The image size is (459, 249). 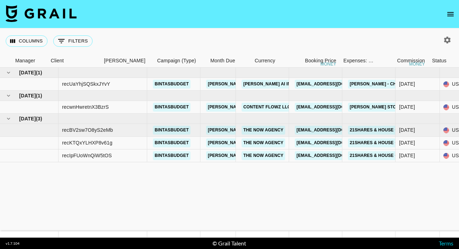 What do you see at coordinates (127, 61) in the screenshot?
I see `div: Booker` at bounding box center [127, 61].